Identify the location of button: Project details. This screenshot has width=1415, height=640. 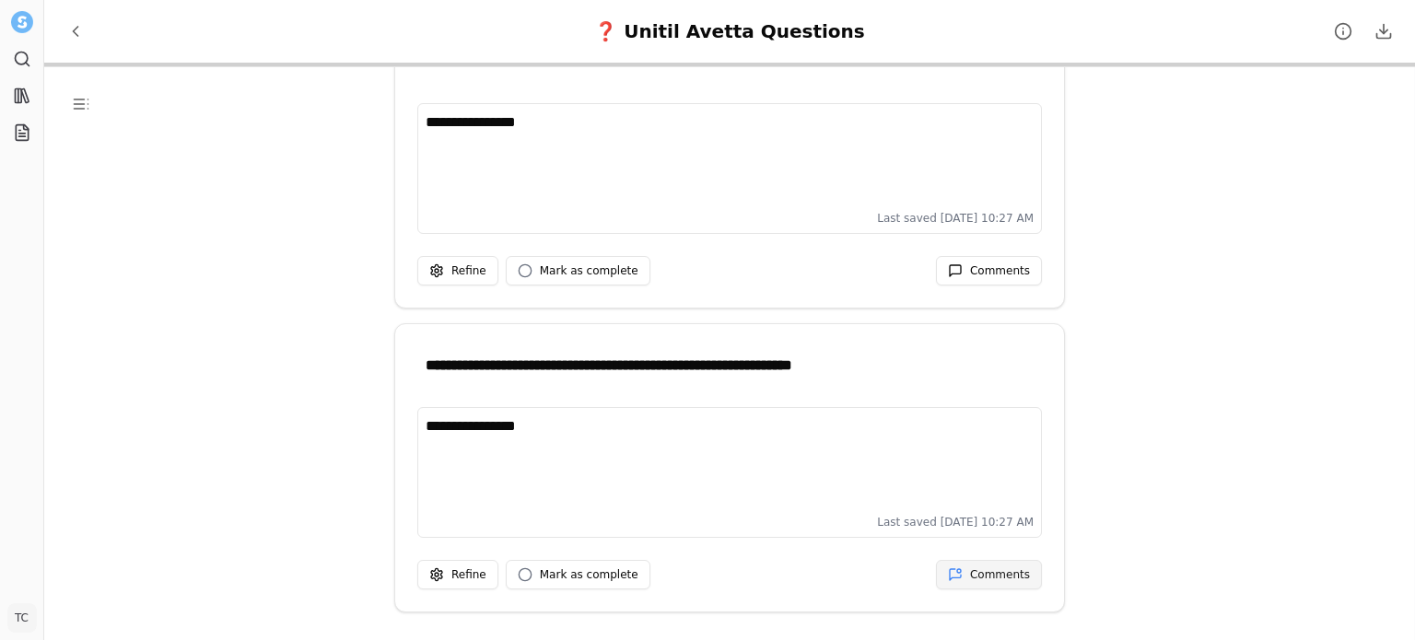
(1344, 31).